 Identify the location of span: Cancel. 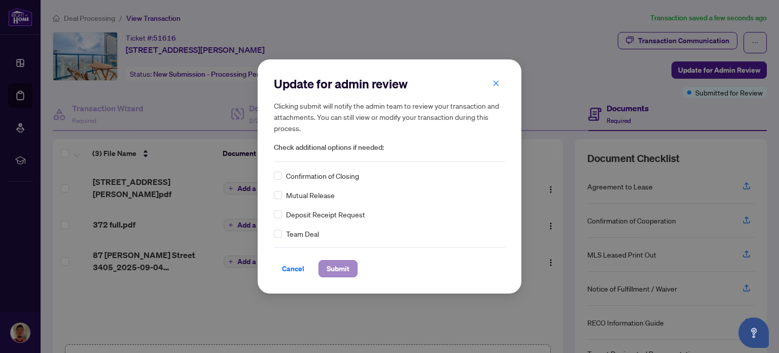
(293, 268).